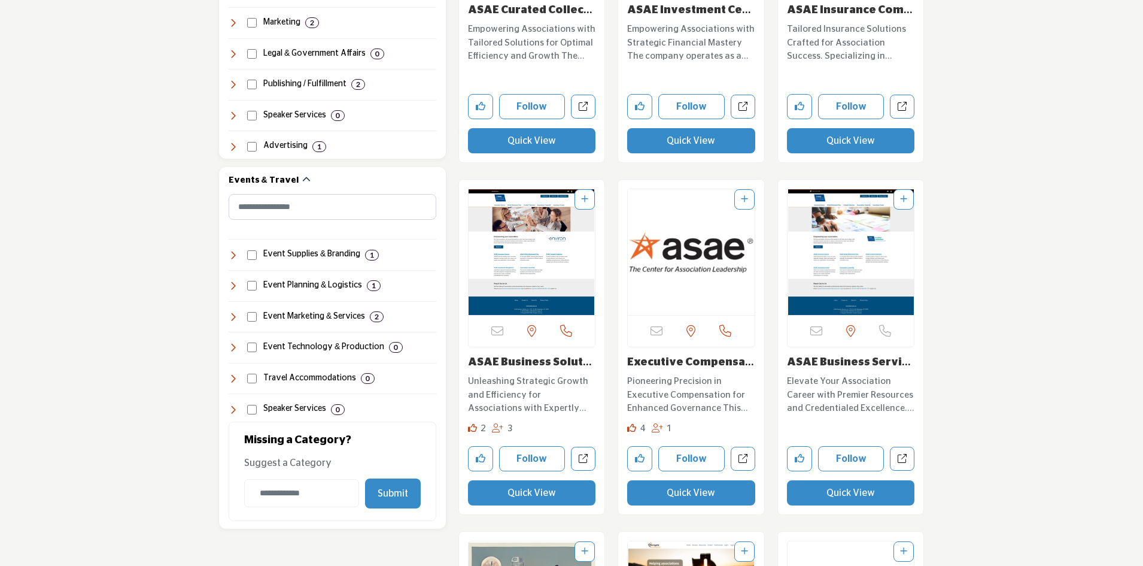 Image resolution: width=1143 pixels, height=566 pixels. What do you see at coordinates (902, 458) in the screenshot?
I see `a: Open asae-business-services-inc in new tab` at bounding box center [902, 458].